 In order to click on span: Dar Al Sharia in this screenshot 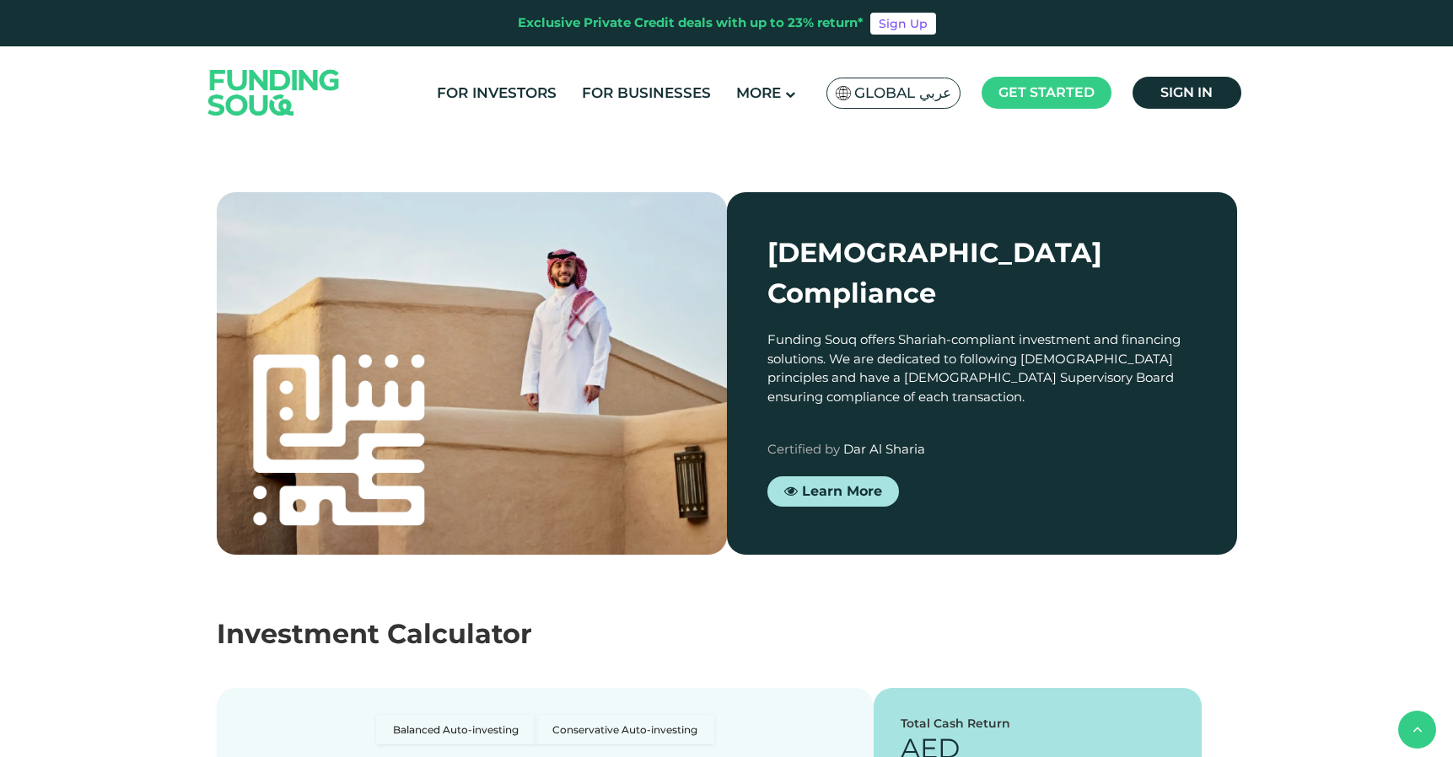, I will do `click(884, 449)`.